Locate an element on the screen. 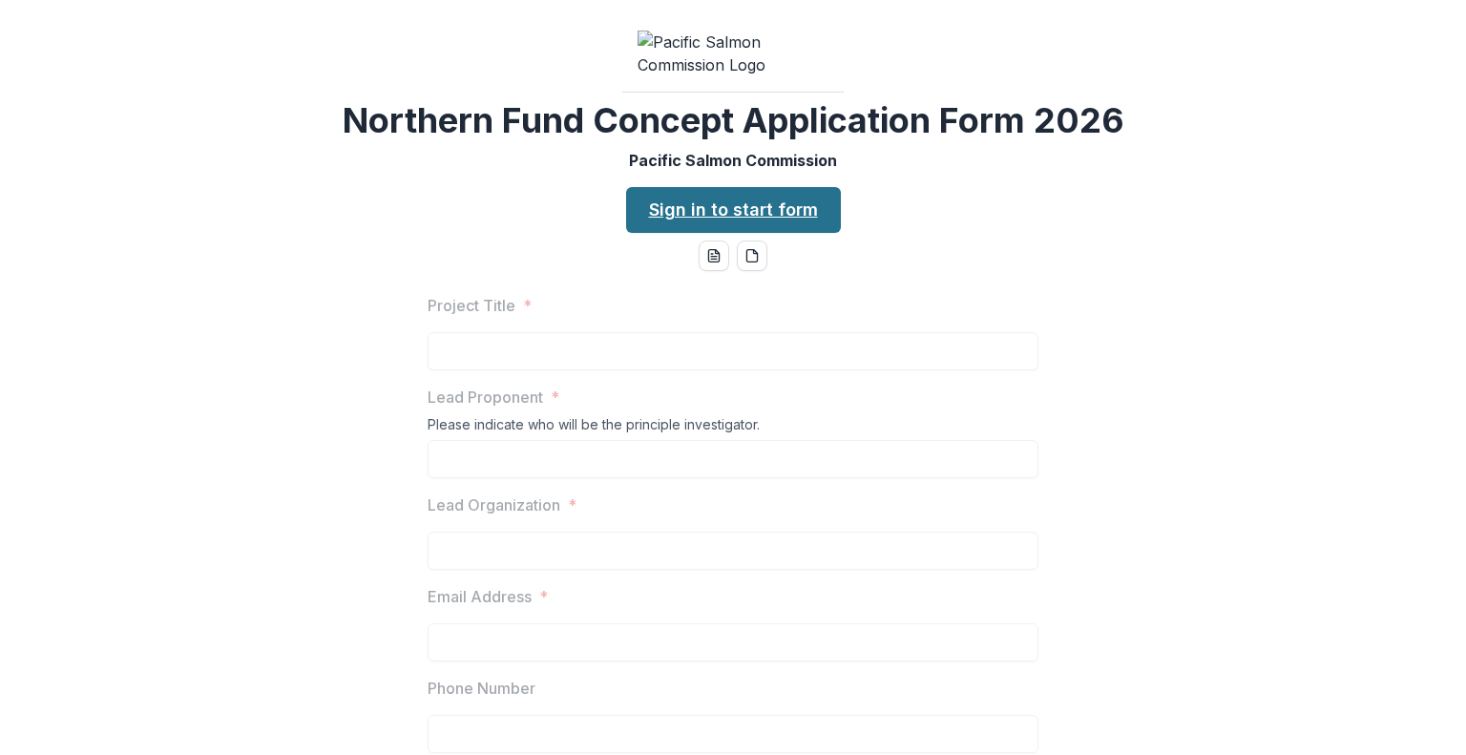 The image size is (1466, 755). button: word-download is located at coordinates (714, 256).